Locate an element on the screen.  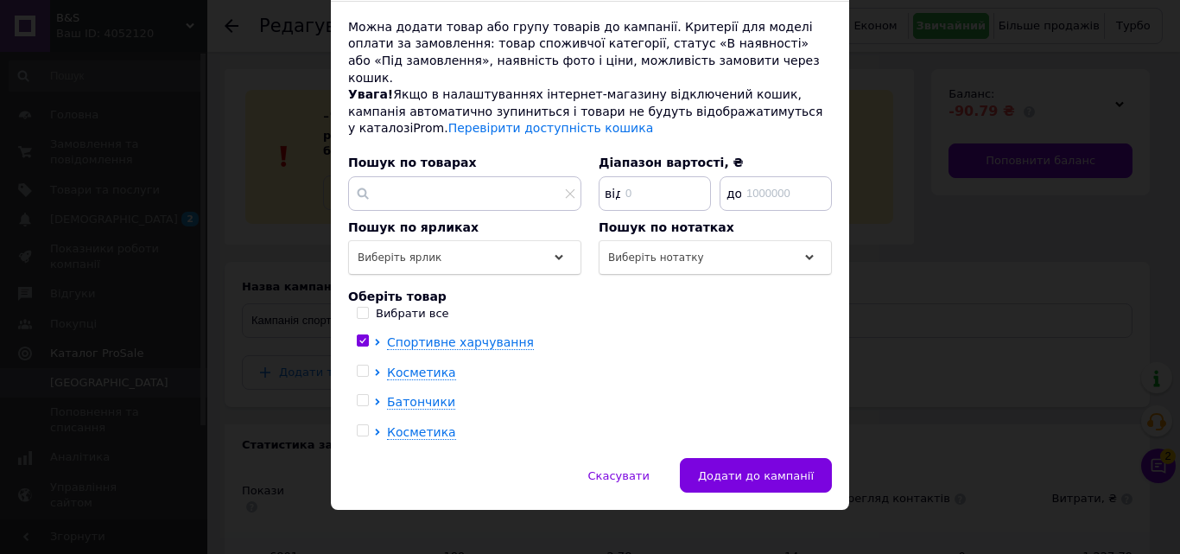
span: Скасувати is located at coordinates (619, 475).